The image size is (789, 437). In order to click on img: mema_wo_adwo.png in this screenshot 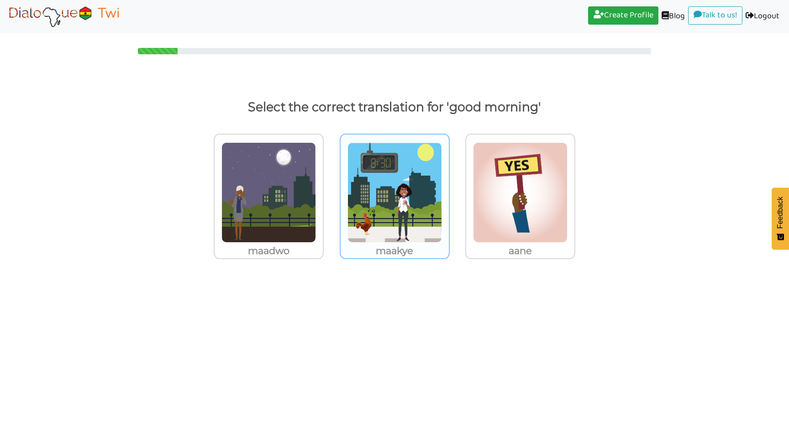, I will do `click(268, 193)`.